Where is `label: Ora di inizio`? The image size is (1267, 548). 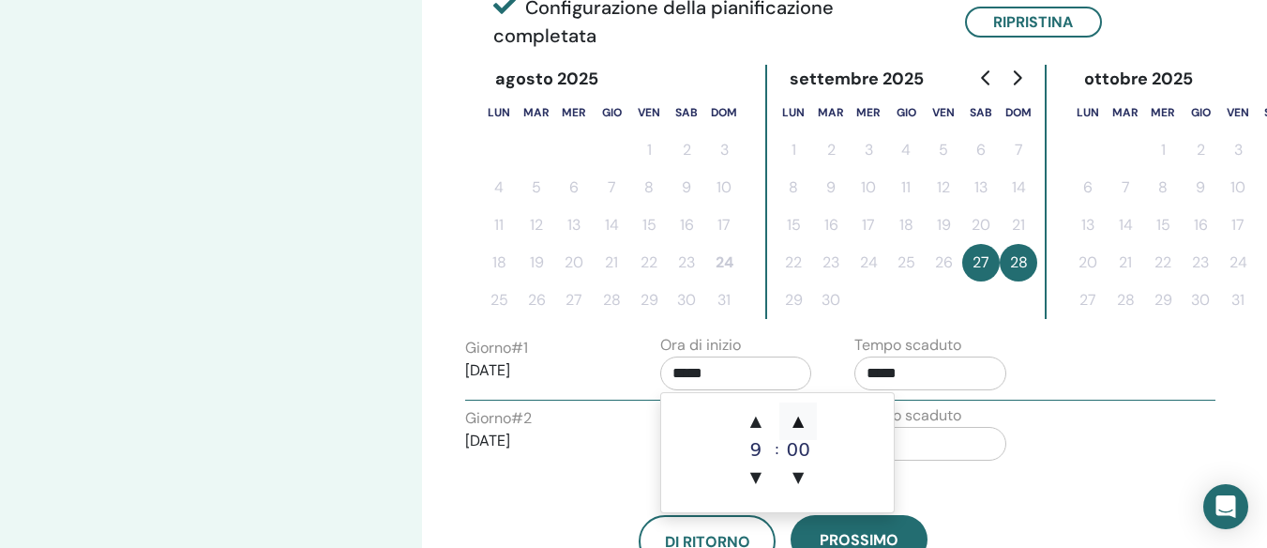 label: Ora di inizio is located at coordinates (700, 345).